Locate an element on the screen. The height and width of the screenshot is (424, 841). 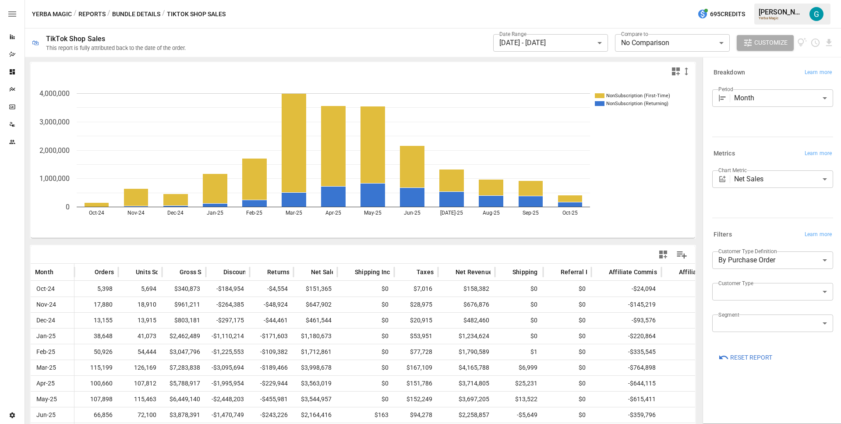
span: Reset Report is located at coordinates (751, 358).